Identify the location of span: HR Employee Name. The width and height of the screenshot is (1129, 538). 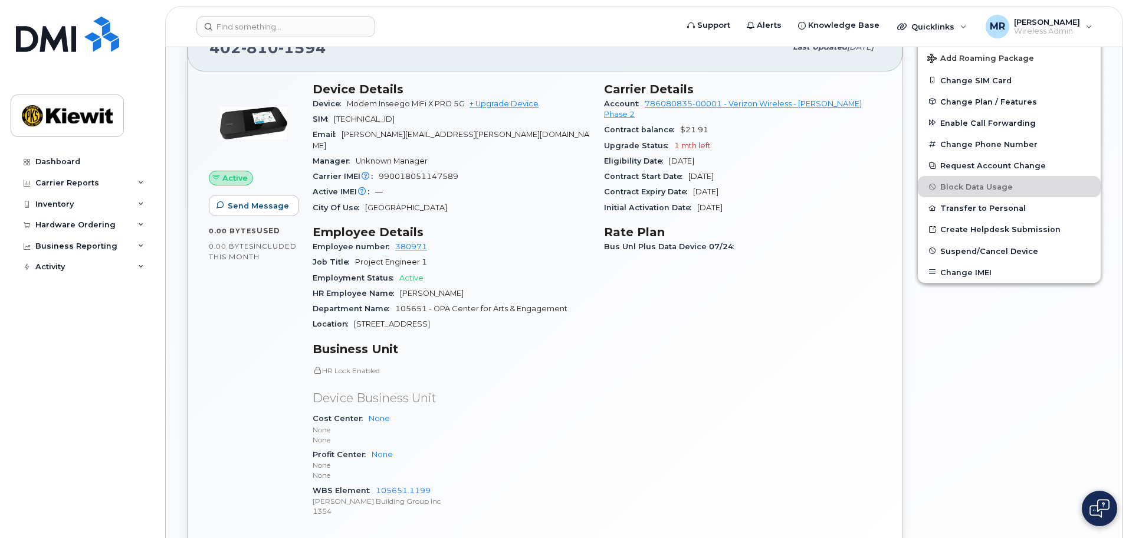
(356, 293).